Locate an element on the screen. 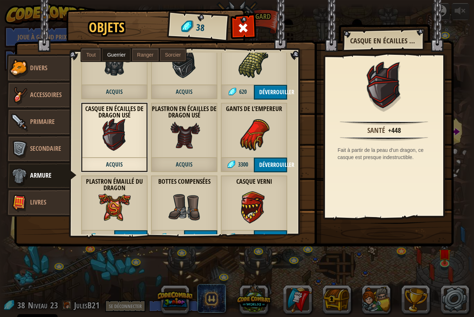  span: Livres is located at coordinates (38, 202).